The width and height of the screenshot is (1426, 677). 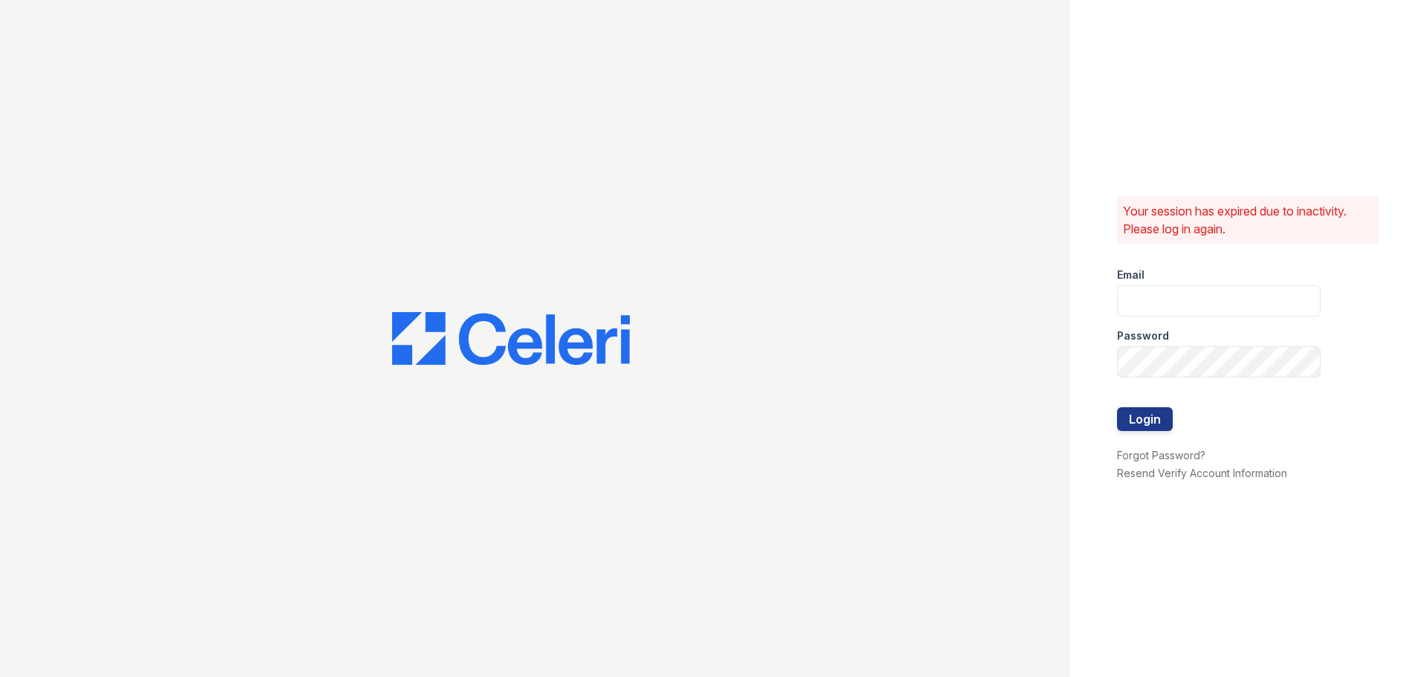 I want to click on label: Email, so click(x=1131, y=275).